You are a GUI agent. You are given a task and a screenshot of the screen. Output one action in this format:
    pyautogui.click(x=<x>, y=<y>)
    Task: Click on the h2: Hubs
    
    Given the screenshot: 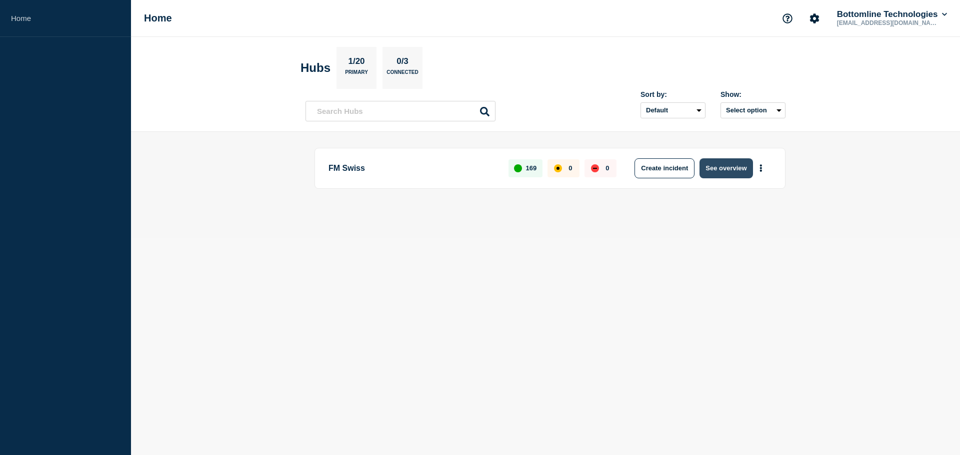 What is the action you would take?
    pyautogui.click(x=315, y=68)
    